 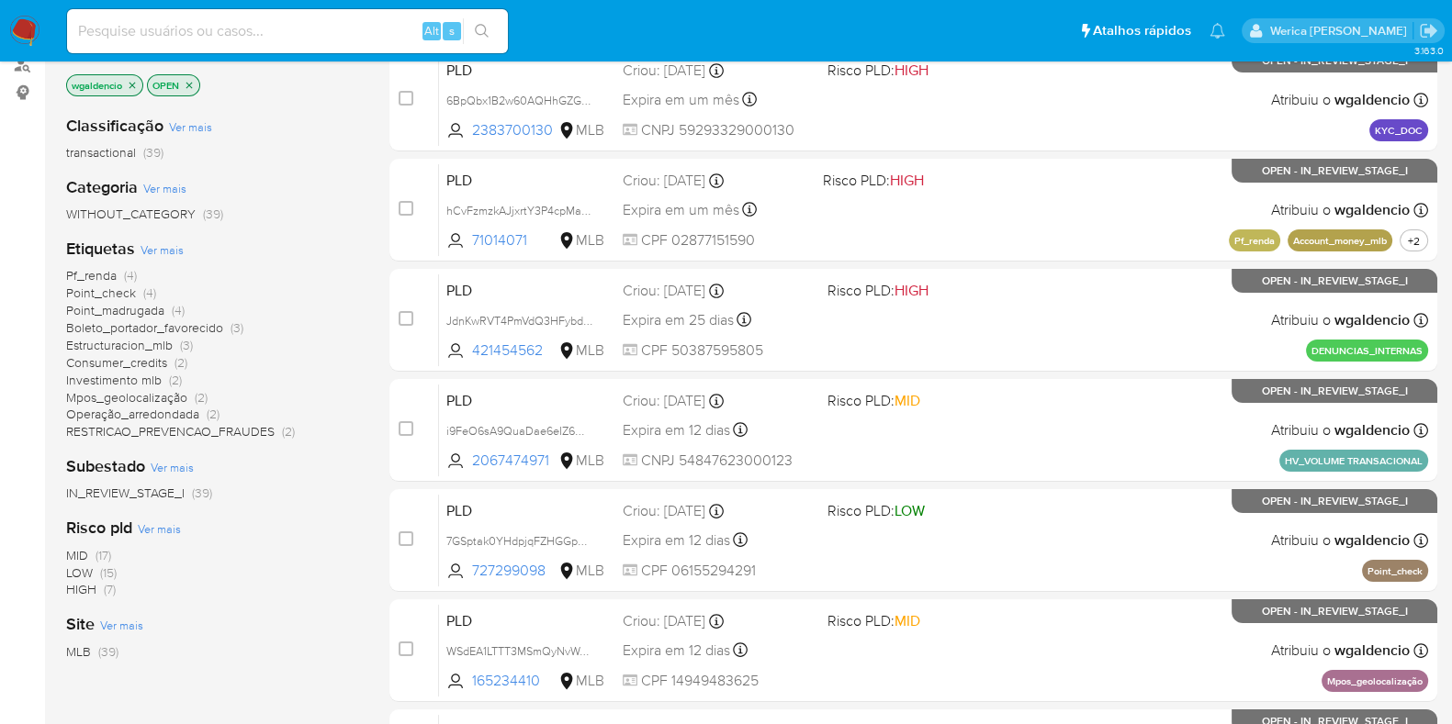 I want to click on span: s, so click(x=452, y=30).